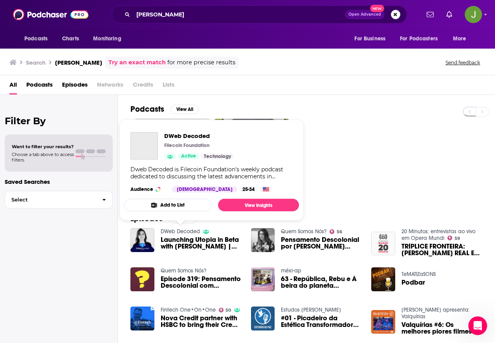 The width and height of the screenshot is (495, 343). What do you see at coordinates (51, 15) in the screenshot?
I see `img: Podchaser - Follow, Share and Rate Podcasts` at bounding box center [51, 15].